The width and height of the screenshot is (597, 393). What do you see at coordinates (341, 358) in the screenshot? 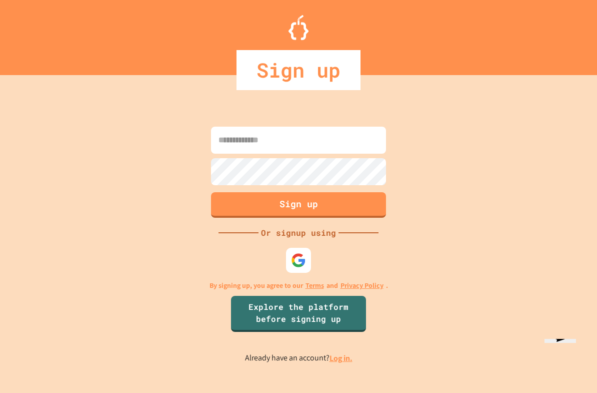
I see `a: Log in.` at bounding box center [341, 358].